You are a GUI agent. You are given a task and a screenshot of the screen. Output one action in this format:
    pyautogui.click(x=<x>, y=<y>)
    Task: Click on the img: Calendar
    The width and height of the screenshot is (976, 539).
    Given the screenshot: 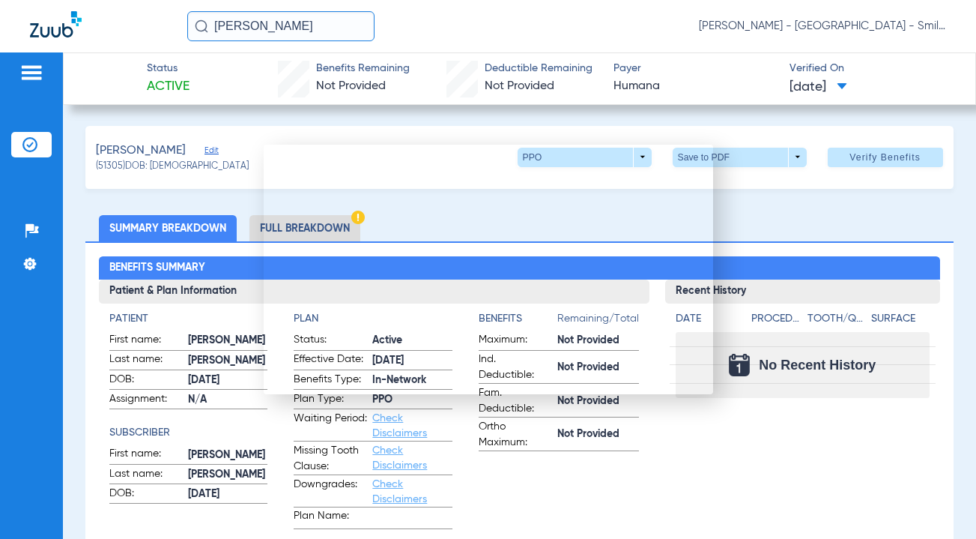 What is the action you would take?
    pyautogui.click(x=740, y=365)
    